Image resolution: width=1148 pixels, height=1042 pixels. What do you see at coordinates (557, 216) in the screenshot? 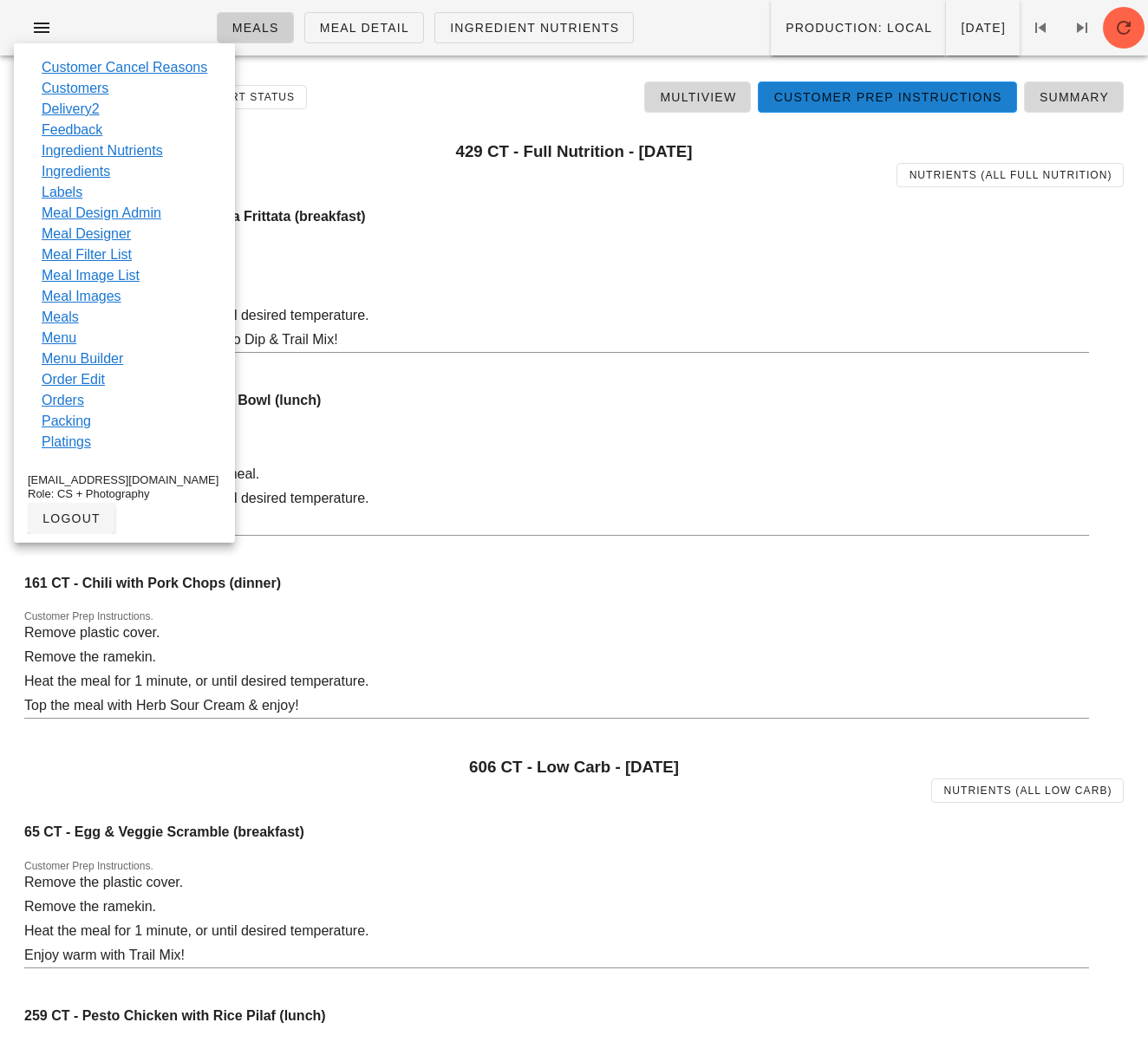
I see `h4: 48 CT - Sun-Dried Tomato & Feta Frittata (breakfast)` at bounding box center [557, 216].